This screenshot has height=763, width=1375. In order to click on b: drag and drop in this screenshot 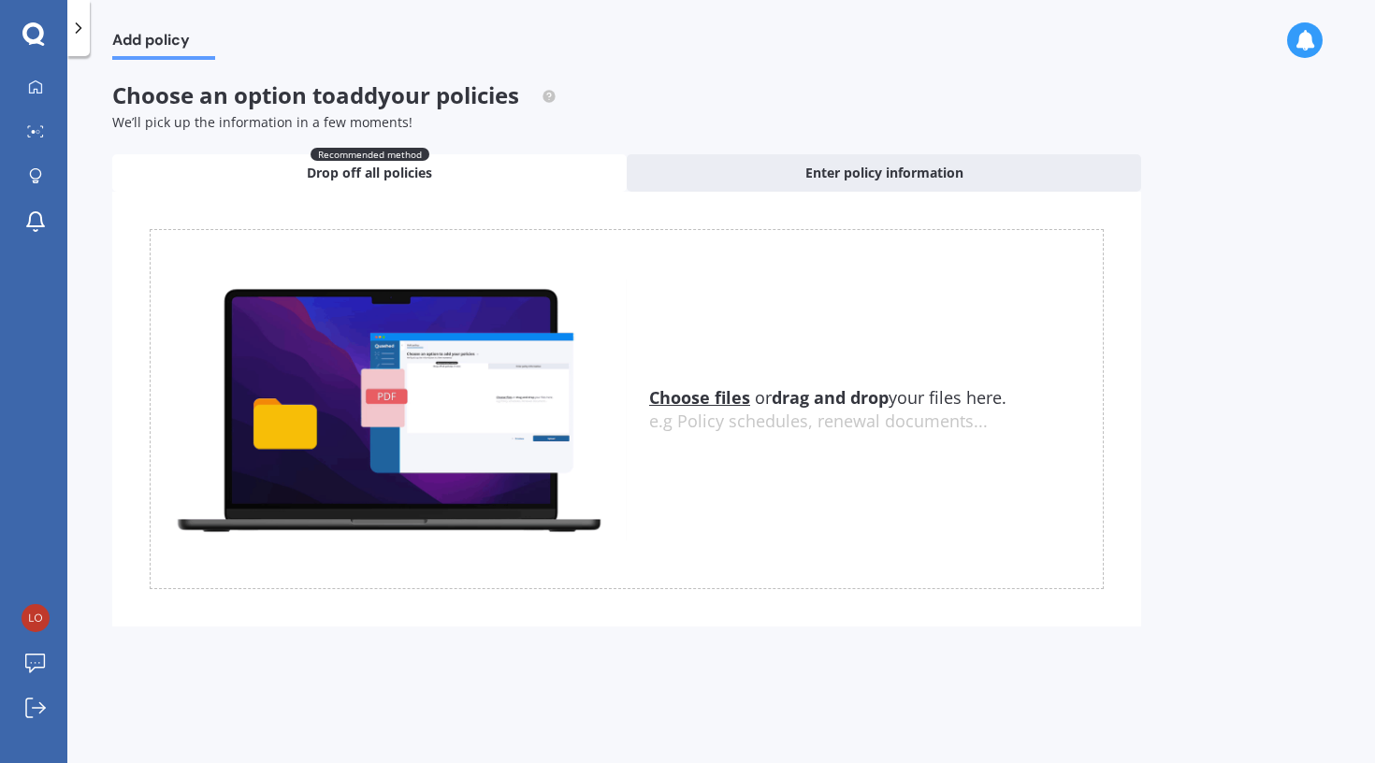, I will do `click(830, 397)`.